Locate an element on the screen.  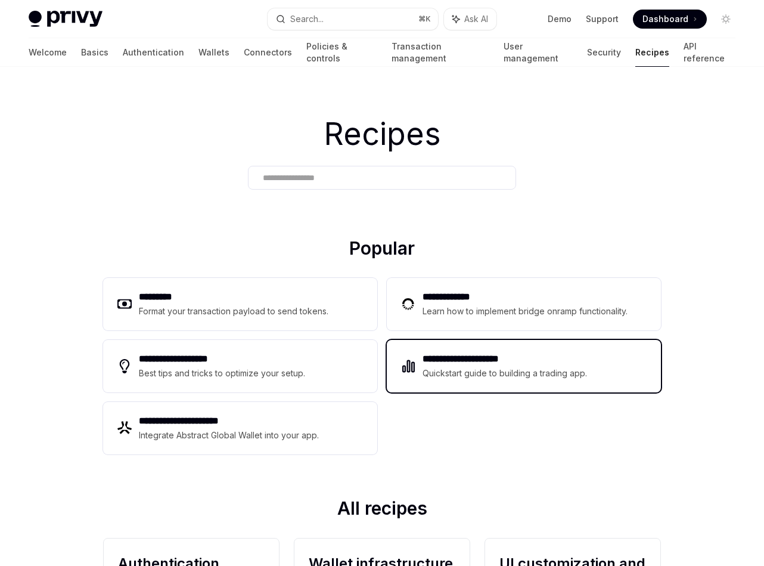
a: Demo is located at coordinates (560, 19).